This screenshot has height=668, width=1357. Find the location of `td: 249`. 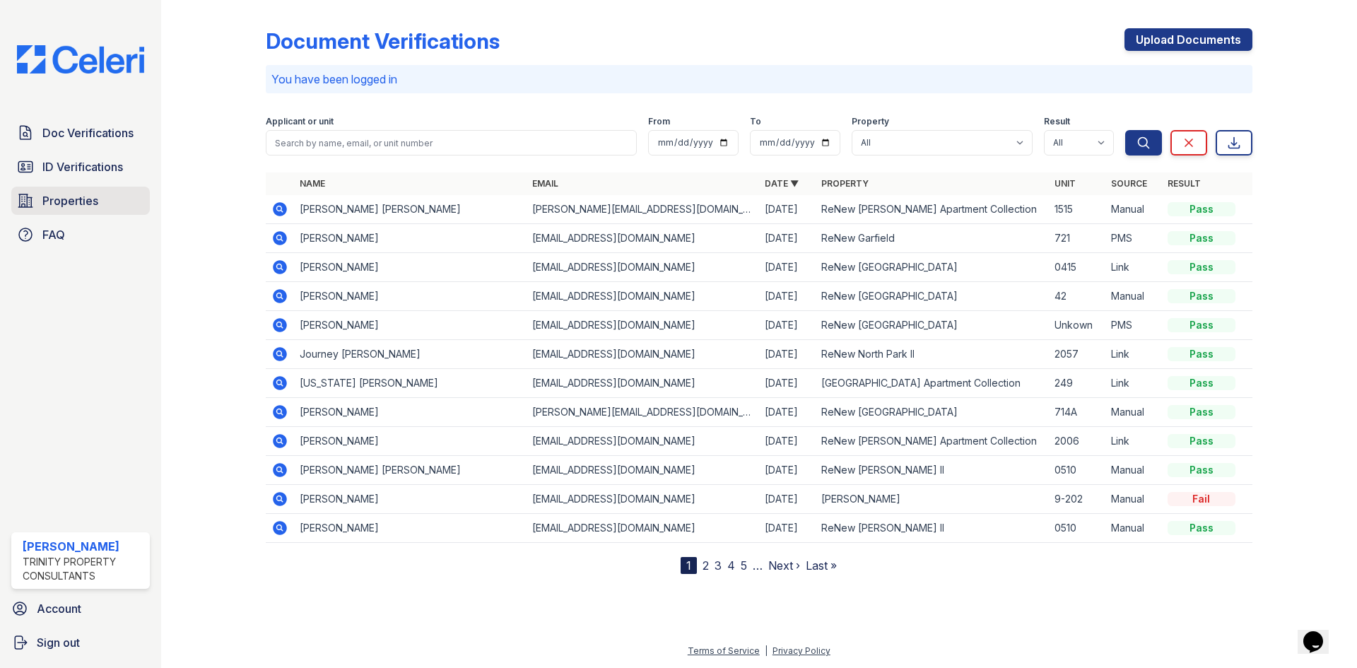

td: 249 is located at coordinates (1077, 383).